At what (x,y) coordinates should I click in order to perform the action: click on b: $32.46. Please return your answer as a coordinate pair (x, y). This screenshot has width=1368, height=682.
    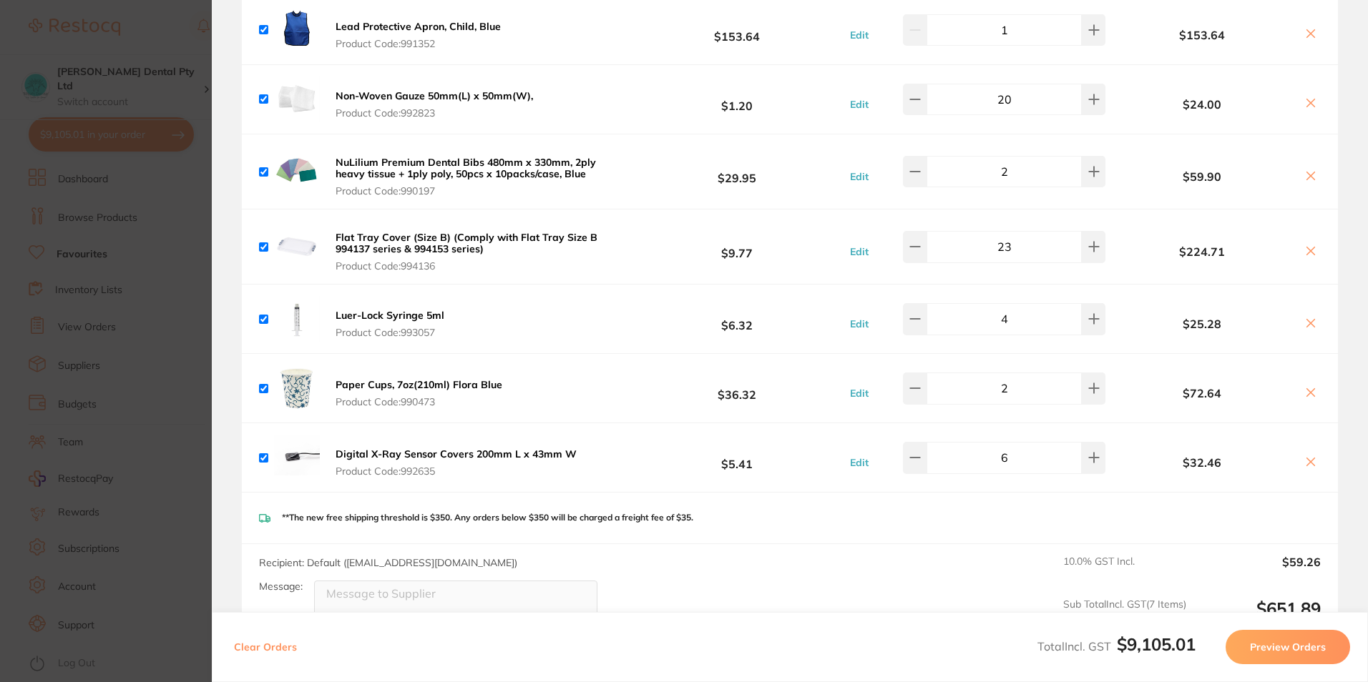
    Looking at the image, I should click on (1201, 463).